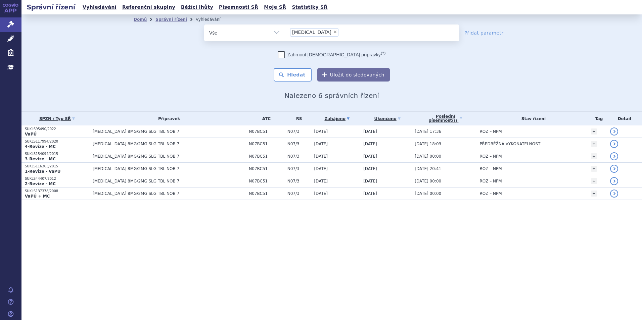 This screenshot has width=642, height=320. I want to click on button: Uložit do sledovaných, so click(353, 75).